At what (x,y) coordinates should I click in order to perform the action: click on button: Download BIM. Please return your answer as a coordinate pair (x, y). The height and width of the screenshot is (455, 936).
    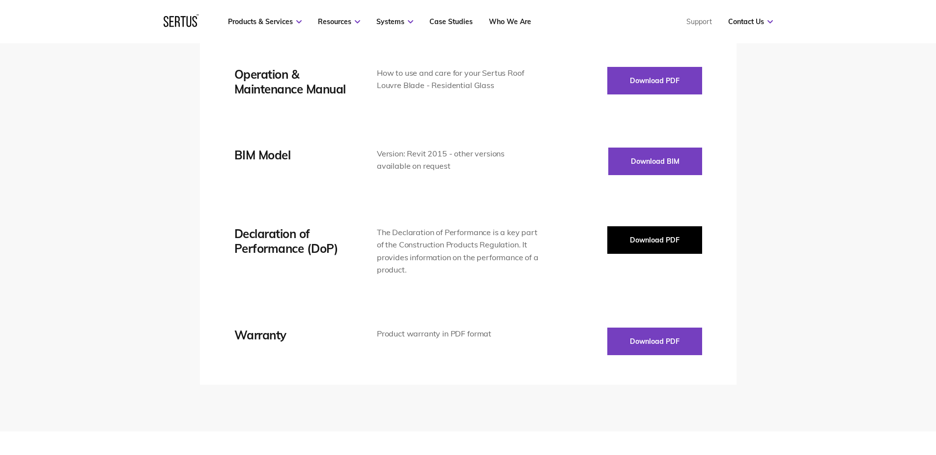
    Looking at the image, I should click on (655, 161).